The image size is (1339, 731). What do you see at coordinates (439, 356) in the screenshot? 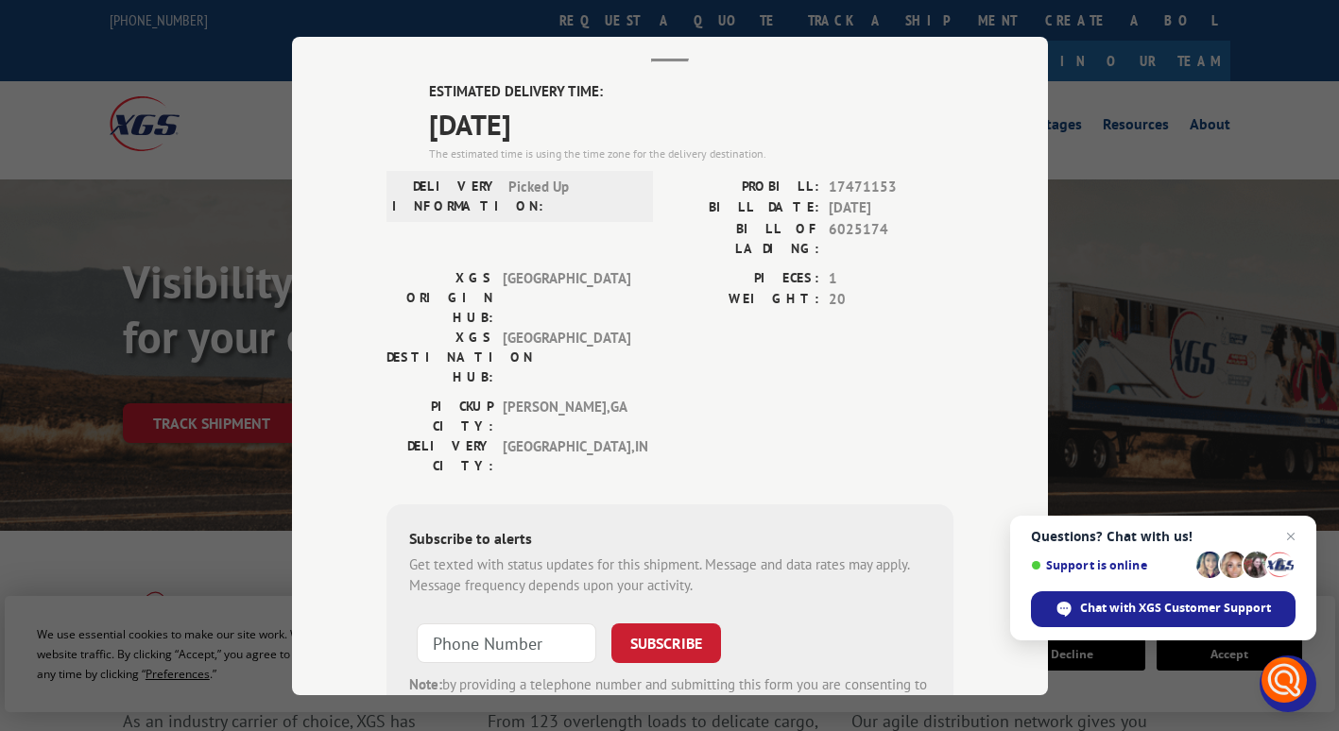
I see `label: XGS DESTINATION HUB:` at bounding box center [439, 356].